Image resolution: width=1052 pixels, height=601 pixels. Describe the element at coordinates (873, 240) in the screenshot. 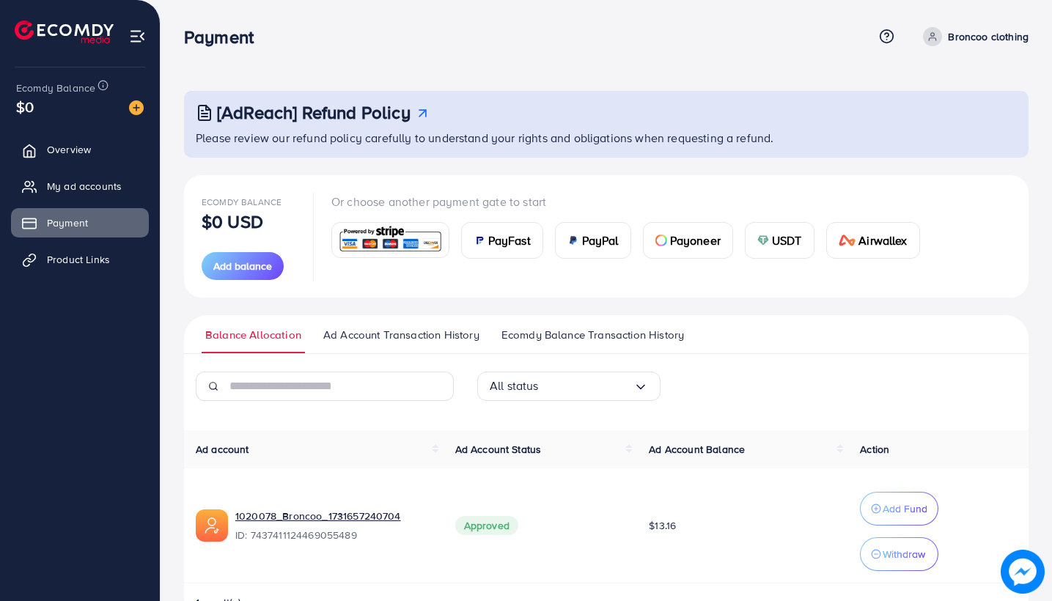

I see `a: cardAirwallex` at that location.